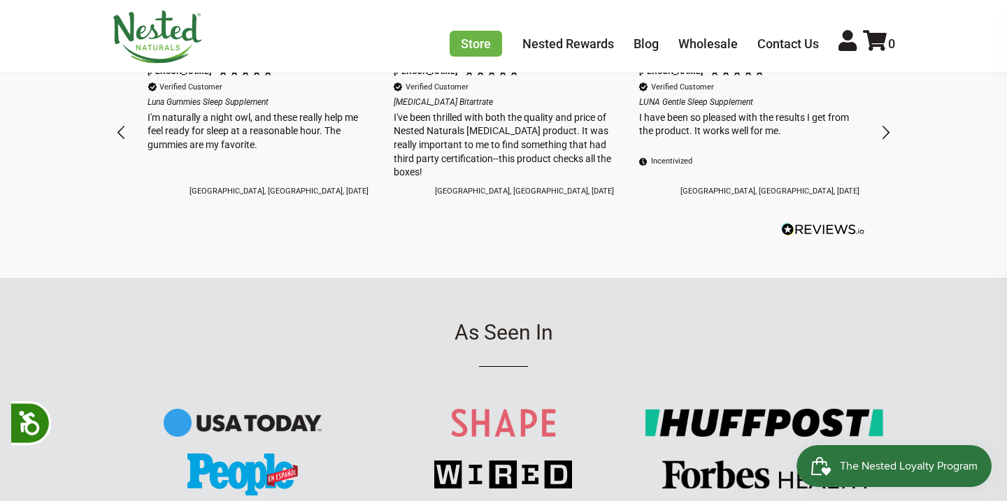 Image resolution: width=1007 pixels, height=501 pixels. What do you see at coordinates (475, 43) in the screenshot?
I see `a: Store` at bounding box center [475, 43].